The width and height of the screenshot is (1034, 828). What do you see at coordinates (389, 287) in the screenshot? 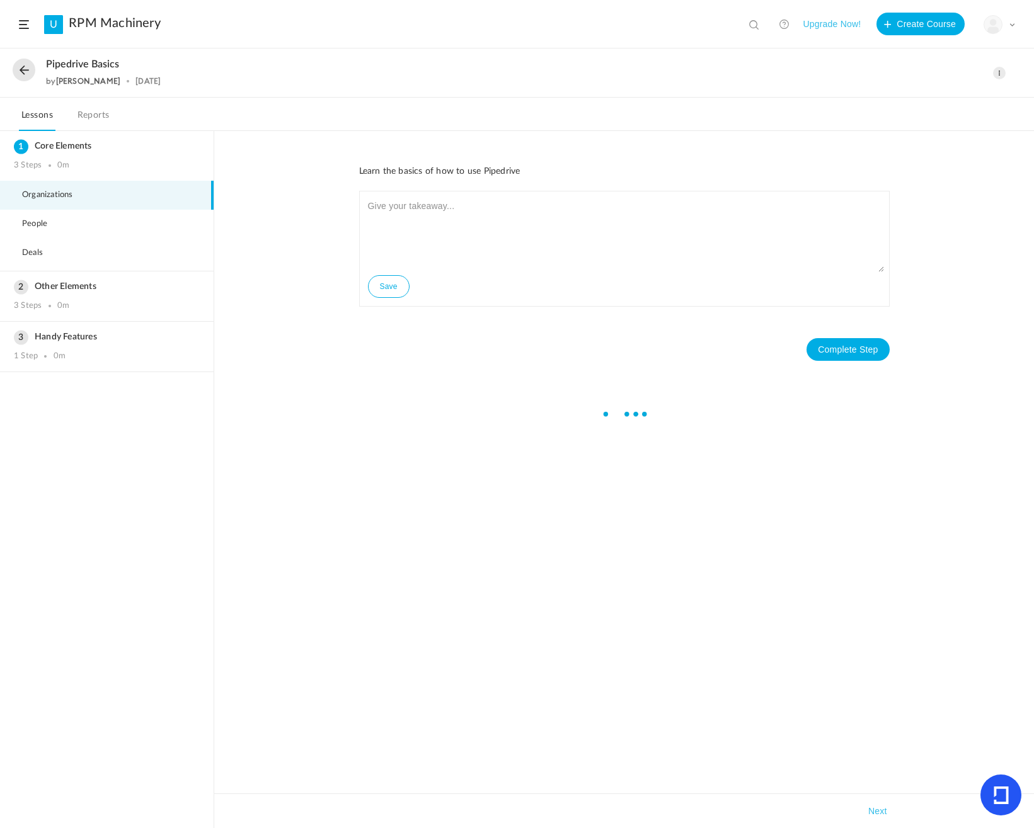
I see `button: Save` at bounding box center [389, 287].